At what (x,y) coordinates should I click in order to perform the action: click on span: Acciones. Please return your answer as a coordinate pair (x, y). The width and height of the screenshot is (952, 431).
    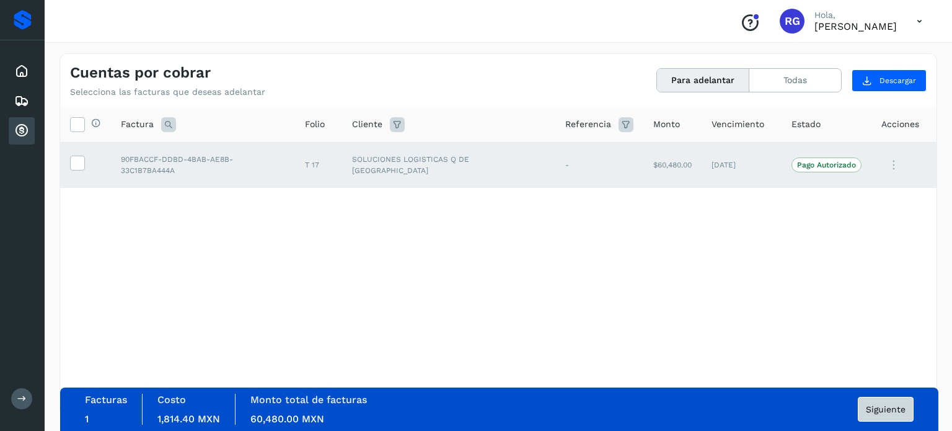
    Looking at the image, I should click on (900, 124).